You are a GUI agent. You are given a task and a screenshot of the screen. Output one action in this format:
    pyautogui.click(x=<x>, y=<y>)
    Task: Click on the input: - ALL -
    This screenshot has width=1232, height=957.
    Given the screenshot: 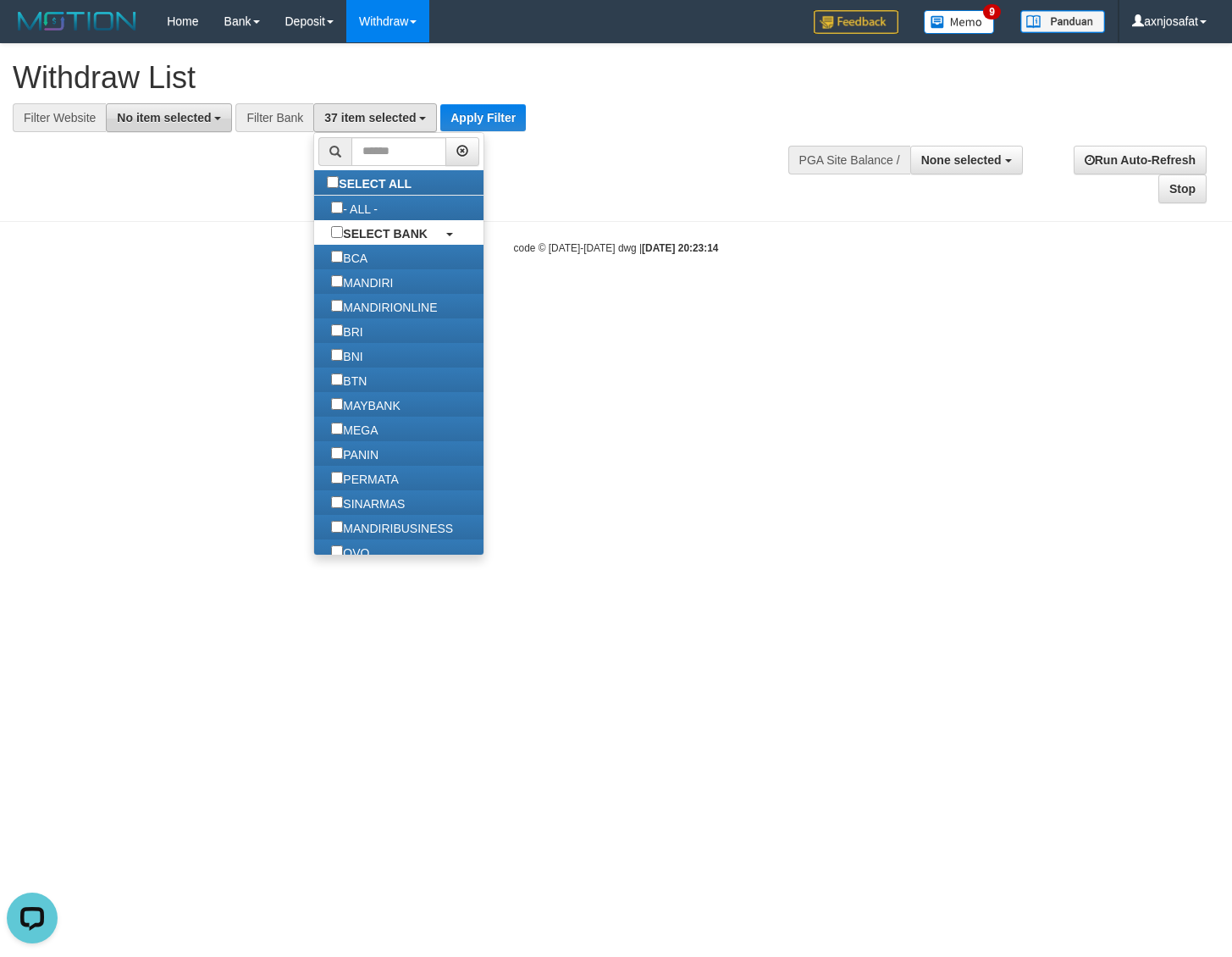 What is the action you would take?
    pyautogui.click(x=337, y=207)
    